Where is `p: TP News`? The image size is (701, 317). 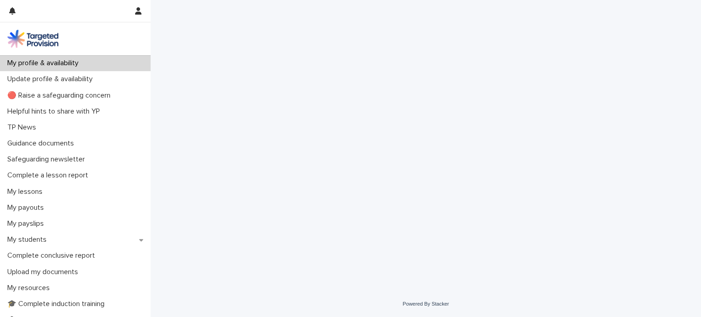
p: TP News is located at coordinates (23, 127).